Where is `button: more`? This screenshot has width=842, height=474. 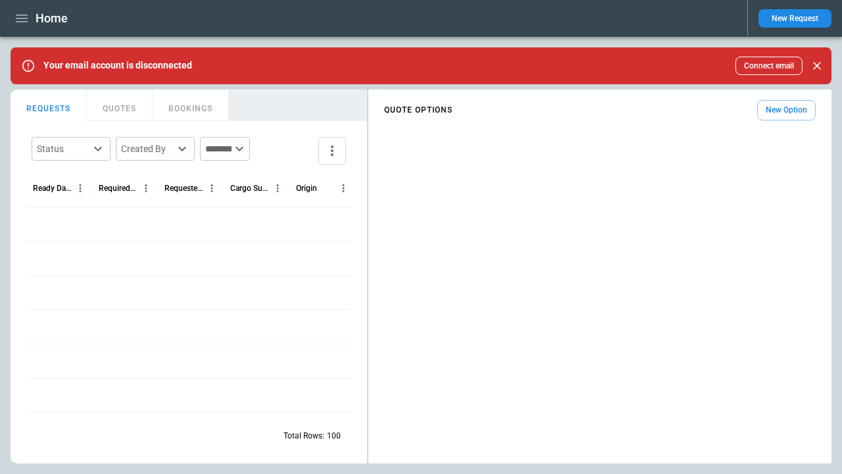 button: more is located at coordinates (332, 151).